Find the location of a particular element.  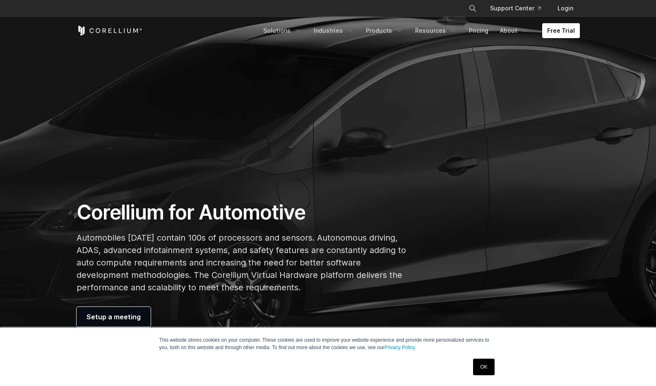

a: Pricing is located at coordinates (479, 31).